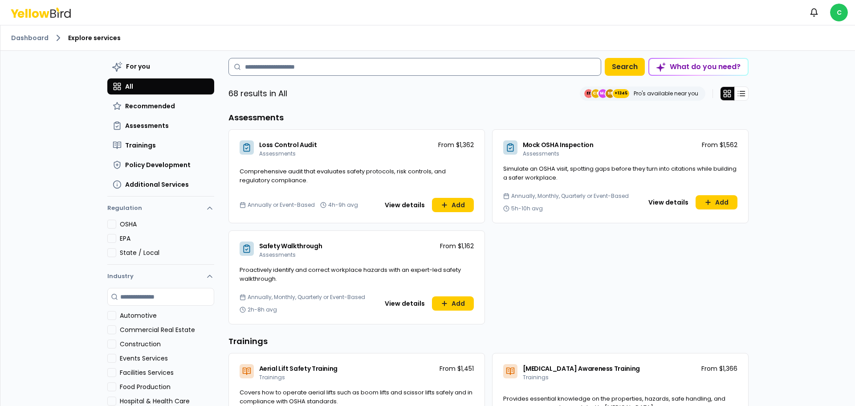 This screenshot has height=406, width=855. Describe the element at coordinates (167, 315) in the screenshot. I see `label: Automotive` at that location.